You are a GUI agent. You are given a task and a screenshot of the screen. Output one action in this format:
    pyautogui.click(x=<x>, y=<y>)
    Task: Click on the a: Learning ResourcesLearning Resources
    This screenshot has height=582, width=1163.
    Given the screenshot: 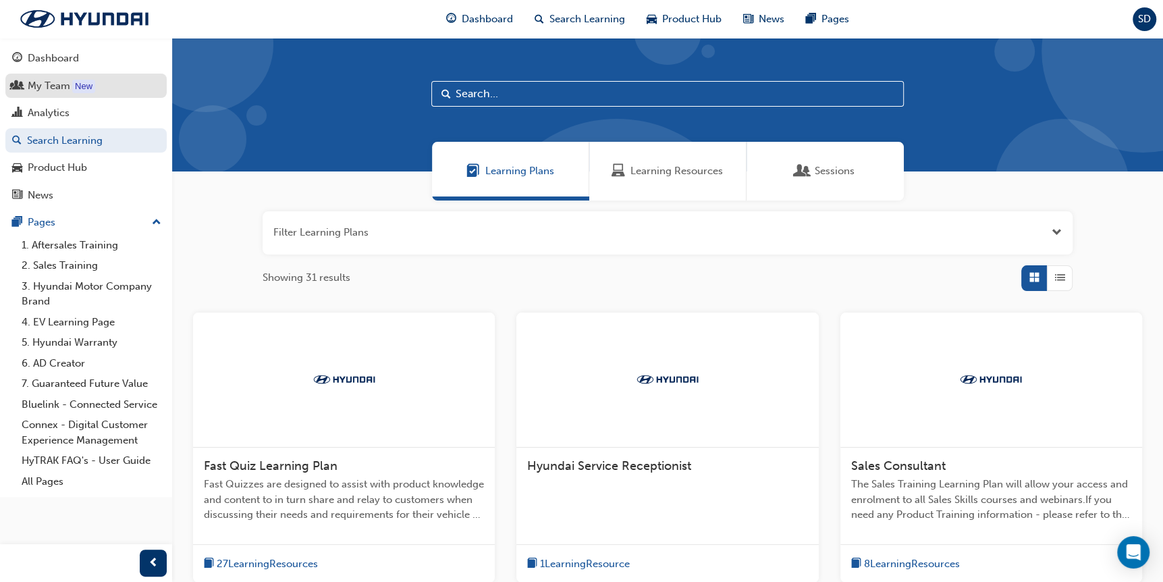 What is the action you would take?
    pyautogui.click(x=667, y=171)
    